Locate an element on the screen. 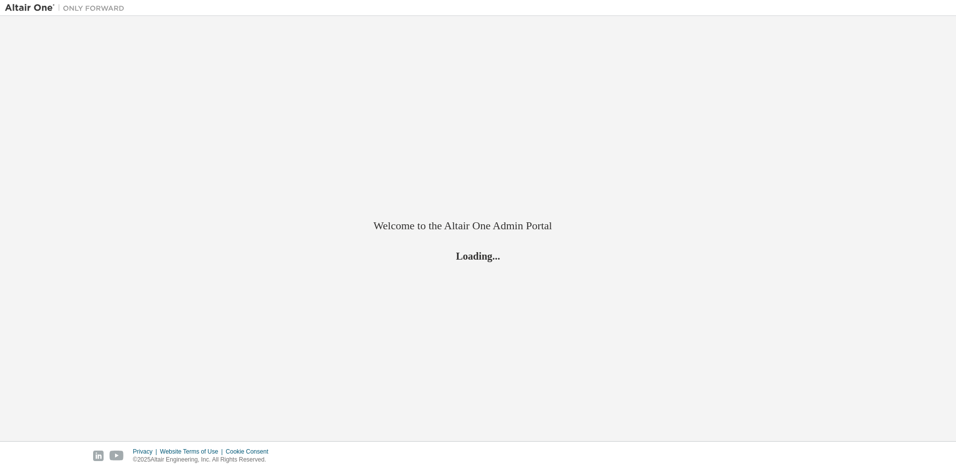  h2: Welcome to the Altair One Admin Portal is located at coordinates (478, 226).